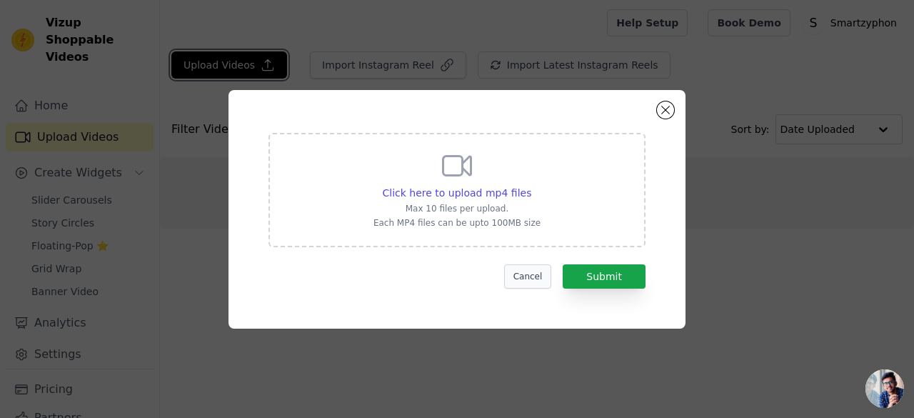 The image size is (914, 418). Describe the element at coordinates (457, 209) in the screenshot. I see `p: Max 10 files per upload.` at that location.